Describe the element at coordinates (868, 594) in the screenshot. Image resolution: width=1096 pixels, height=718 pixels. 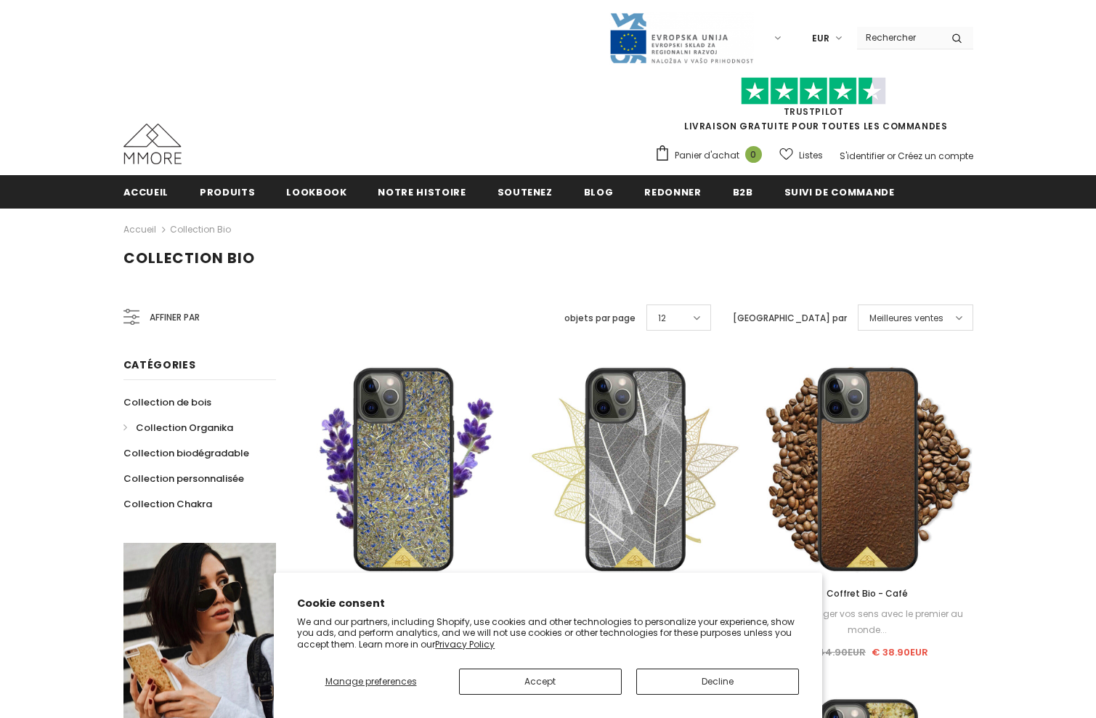
I see `a: Coffret Bio - Café` at that location.